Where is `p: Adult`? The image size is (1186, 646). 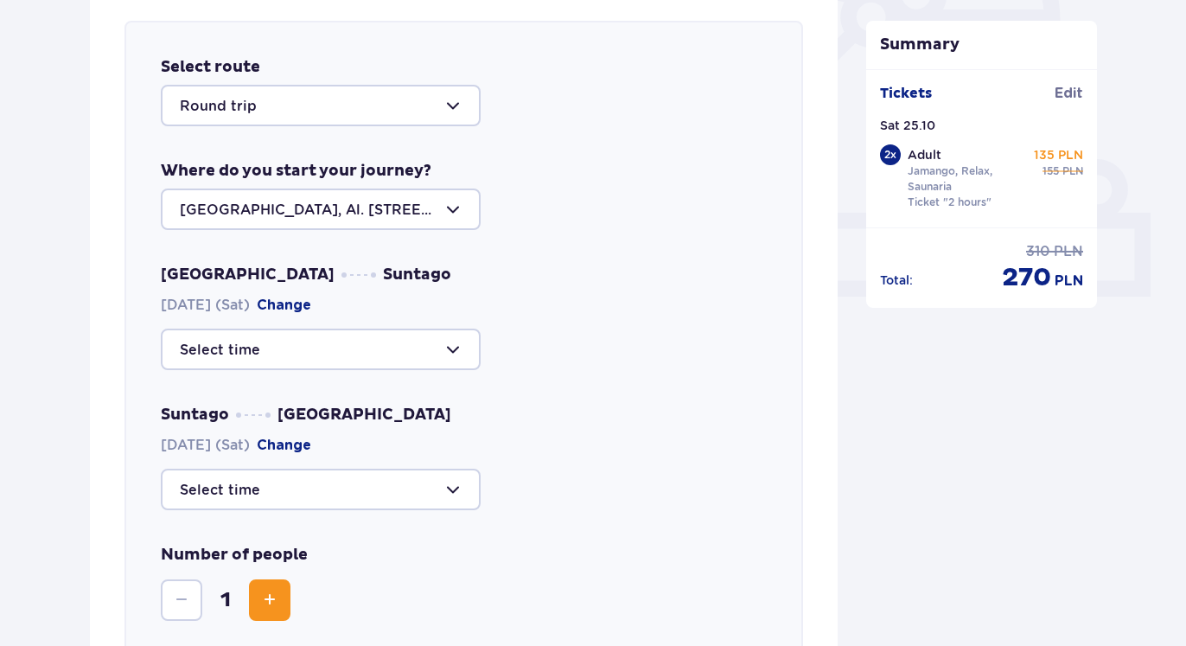
p: Adult is located at coordinates (924, 155).